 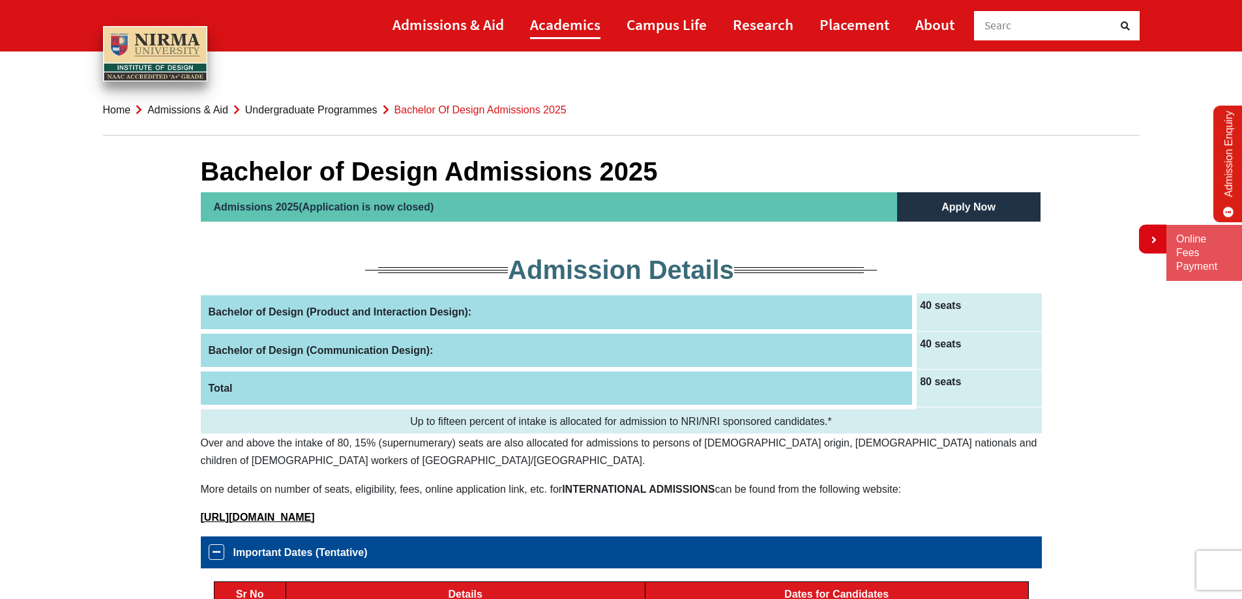 I want to click on h2: Admissions 2025(Application is now closed), so click(x=549, y=207).